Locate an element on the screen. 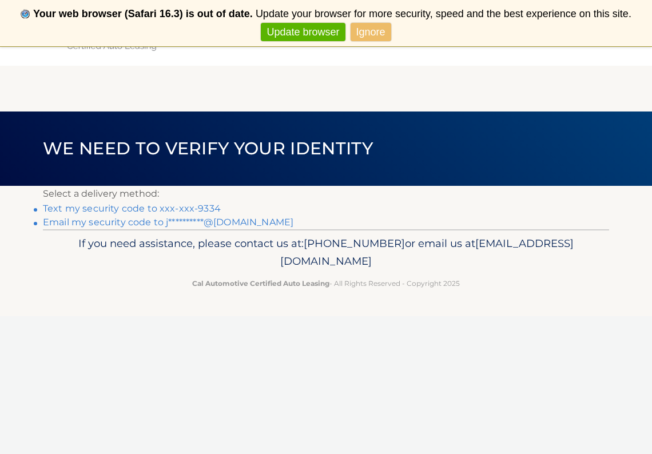  p: If you need assistance, please contact us at: or email us at is located at coordinates (326, 253).